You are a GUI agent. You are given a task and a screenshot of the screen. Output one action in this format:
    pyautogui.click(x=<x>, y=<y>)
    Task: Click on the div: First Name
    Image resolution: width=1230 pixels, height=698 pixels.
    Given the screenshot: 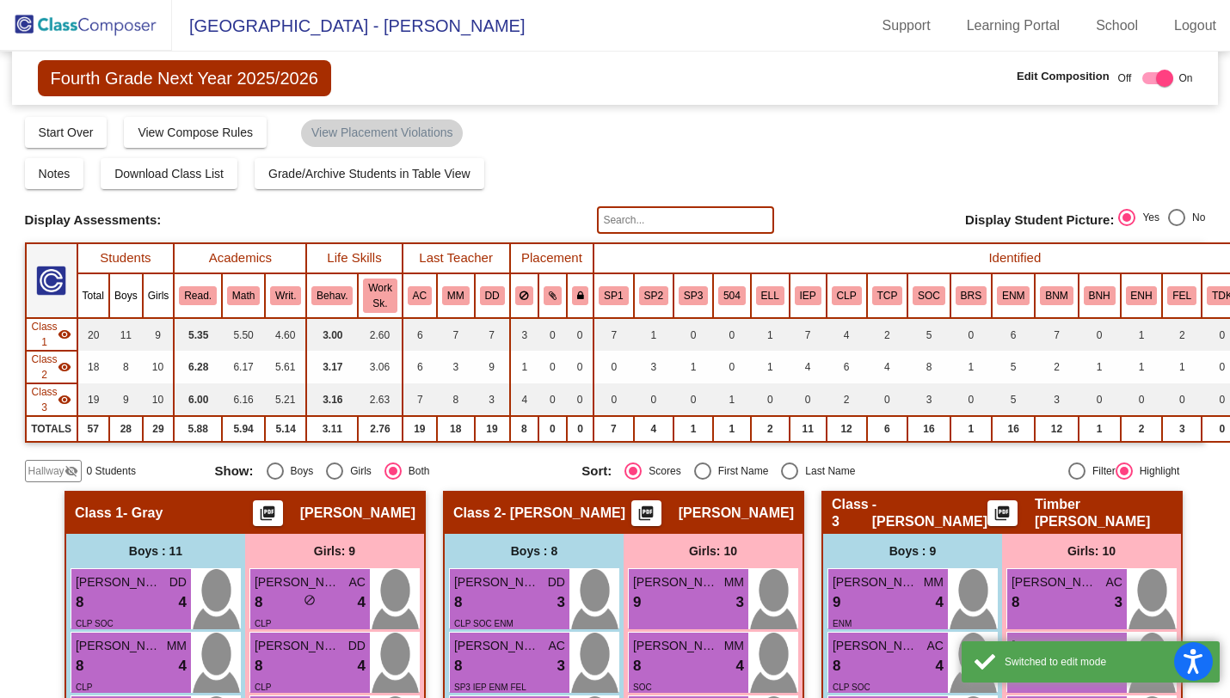 What is the action you would take?
    pyautogui.click(x=739, y=471)
    